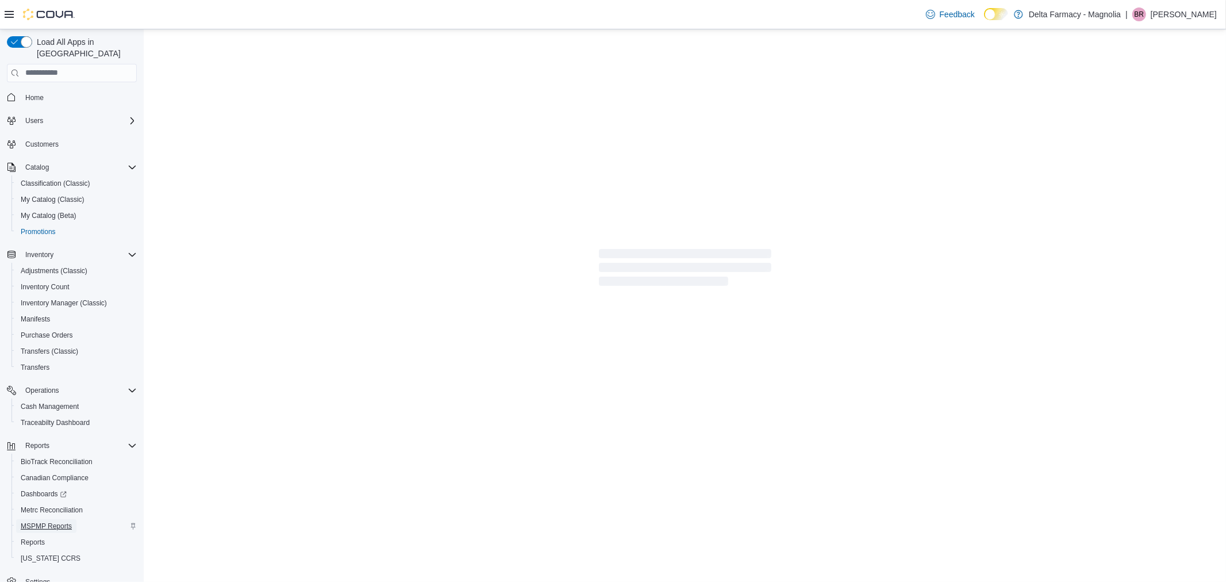 This screenshot has height=582, width=1226. I want to click on span: Canadian Compliance, so click(76, 478).